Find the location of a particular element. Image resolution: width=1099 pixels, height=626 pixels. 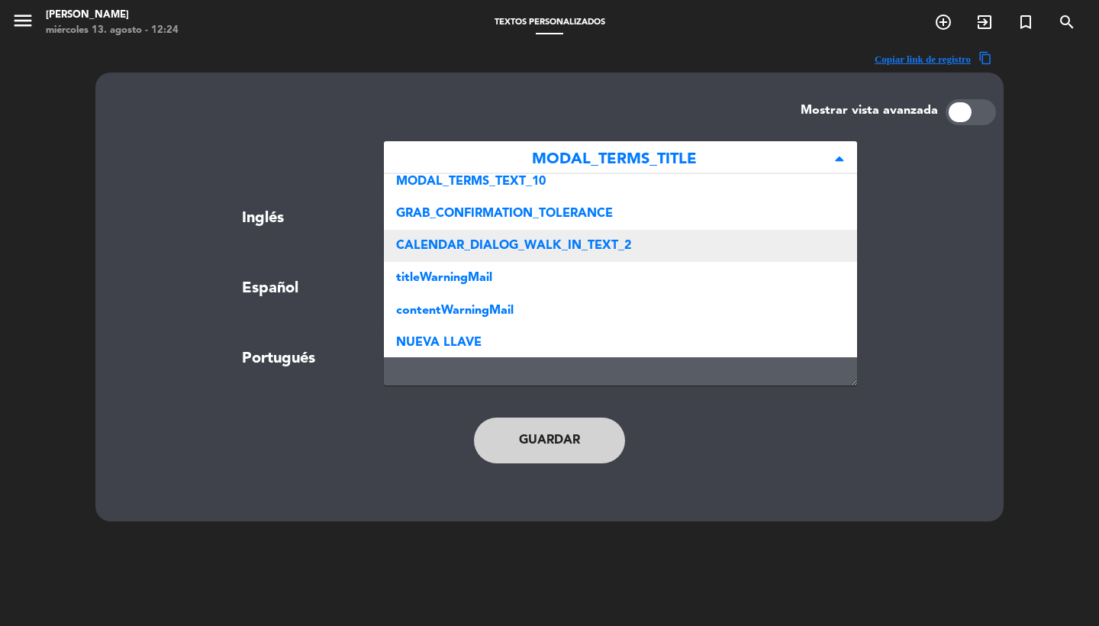

span: contentWarningMail is located at coordinates (455, 311).